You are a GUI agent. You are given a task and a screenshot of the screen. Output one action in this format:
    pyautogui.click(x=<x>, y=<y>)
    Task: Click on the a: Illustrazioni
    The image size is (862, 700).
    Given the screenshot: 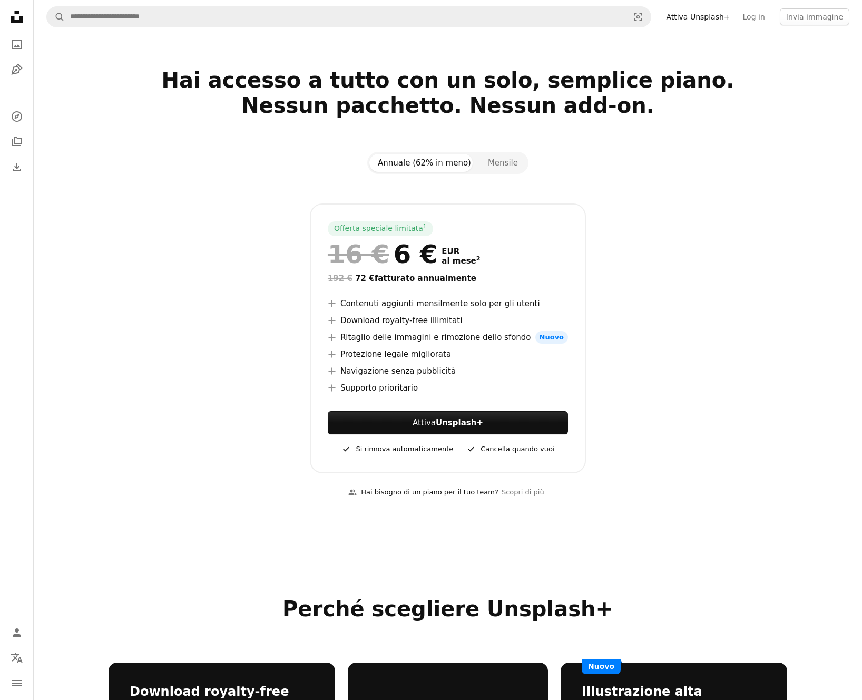 What is the action you would take?
    pyautogui.click(x=17, y=70)
    